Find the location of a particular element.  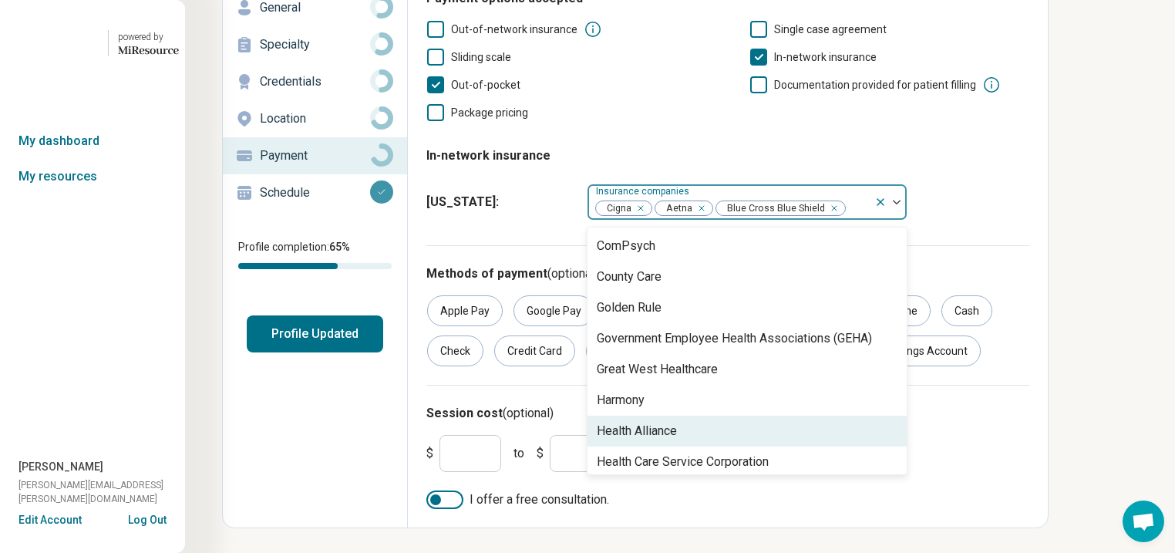

button: Profile Updated is located at coordinates (315, 334).